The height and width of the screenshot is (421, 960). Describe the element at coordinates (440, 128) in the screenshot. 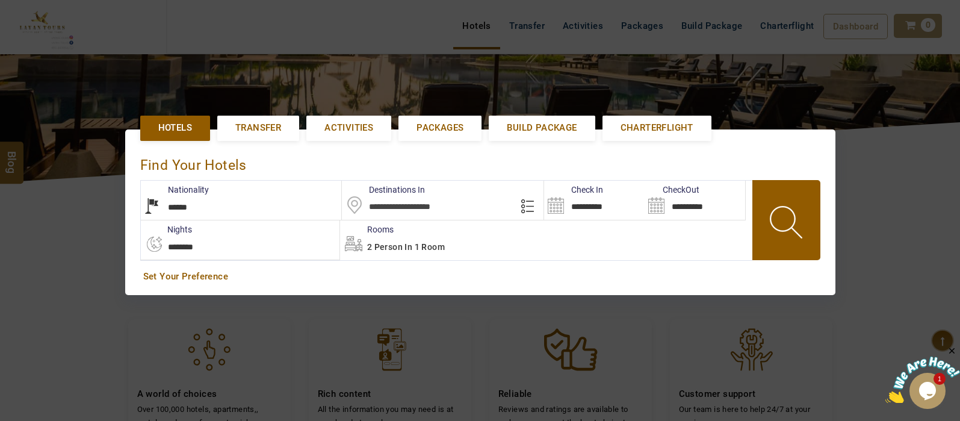

I see `a: Packages` at that location.